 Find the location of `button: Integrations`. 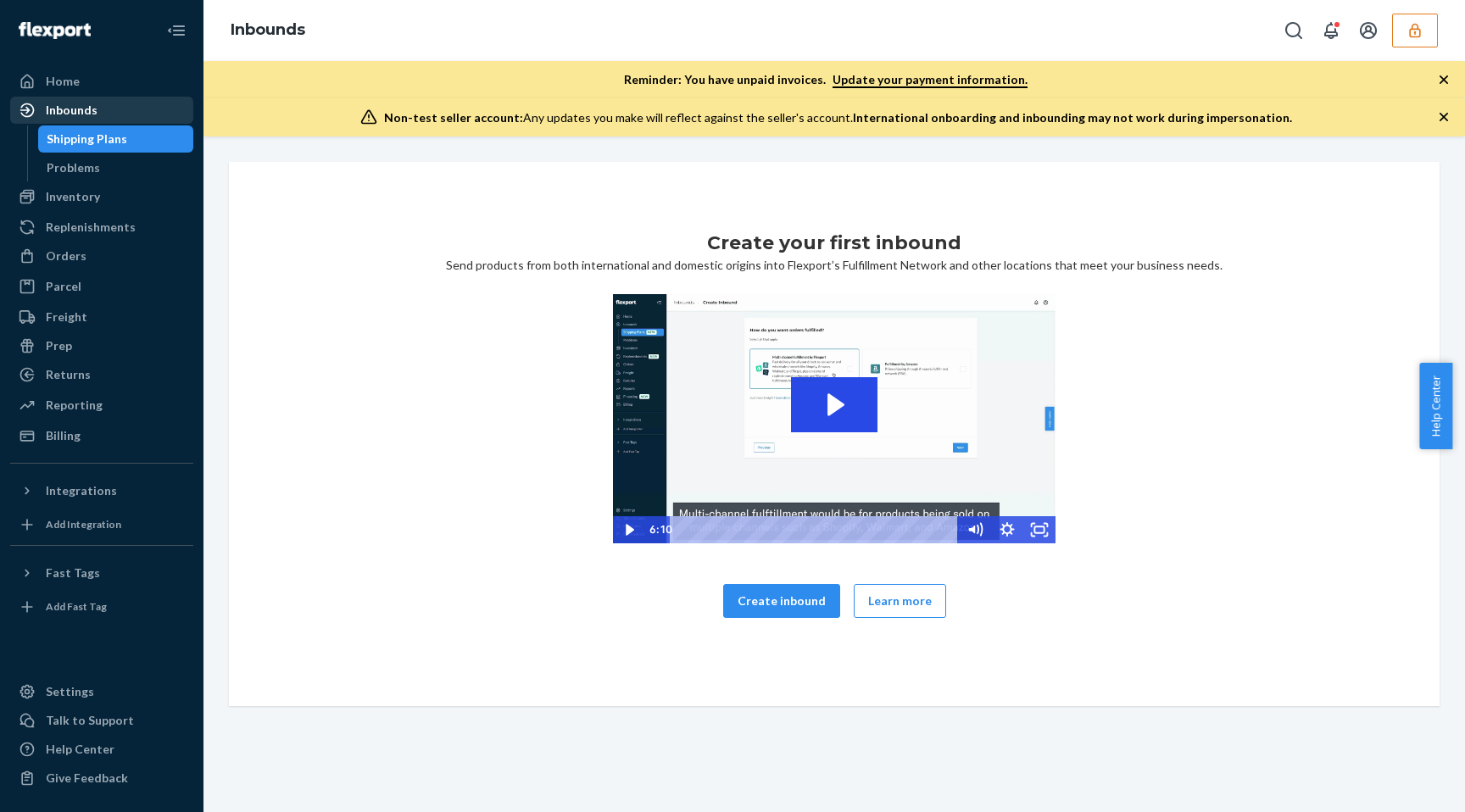

button: Integrations is located at coordinates (102, 491).